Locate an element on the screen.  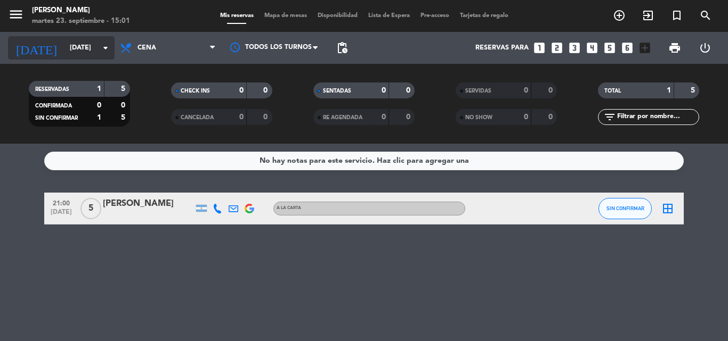
span: RE AGENDADA is located at coordinates (342, 118).